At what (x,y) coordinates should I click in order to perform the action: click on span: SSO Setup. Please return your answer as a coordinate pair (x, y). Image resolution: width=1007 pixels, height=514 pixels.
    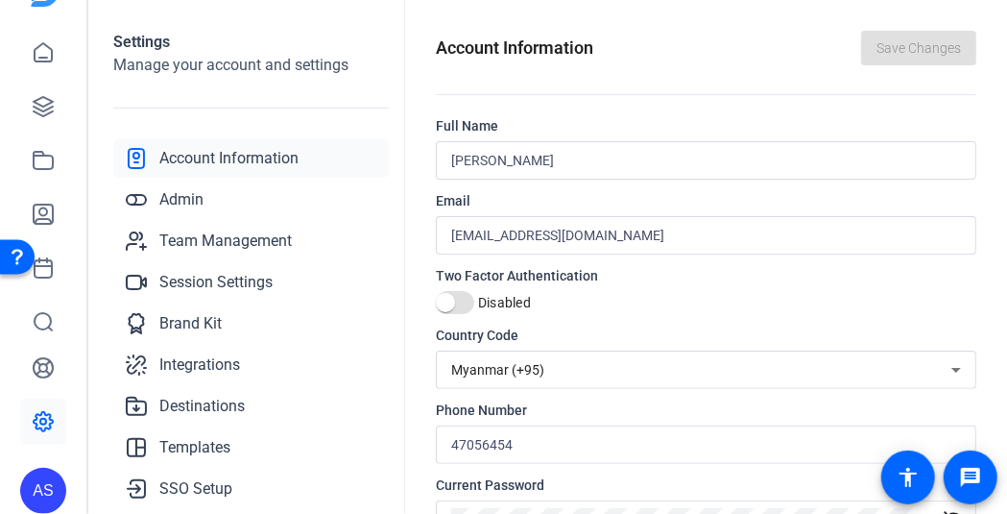
    Looking at the image, I should click on (196, 489).